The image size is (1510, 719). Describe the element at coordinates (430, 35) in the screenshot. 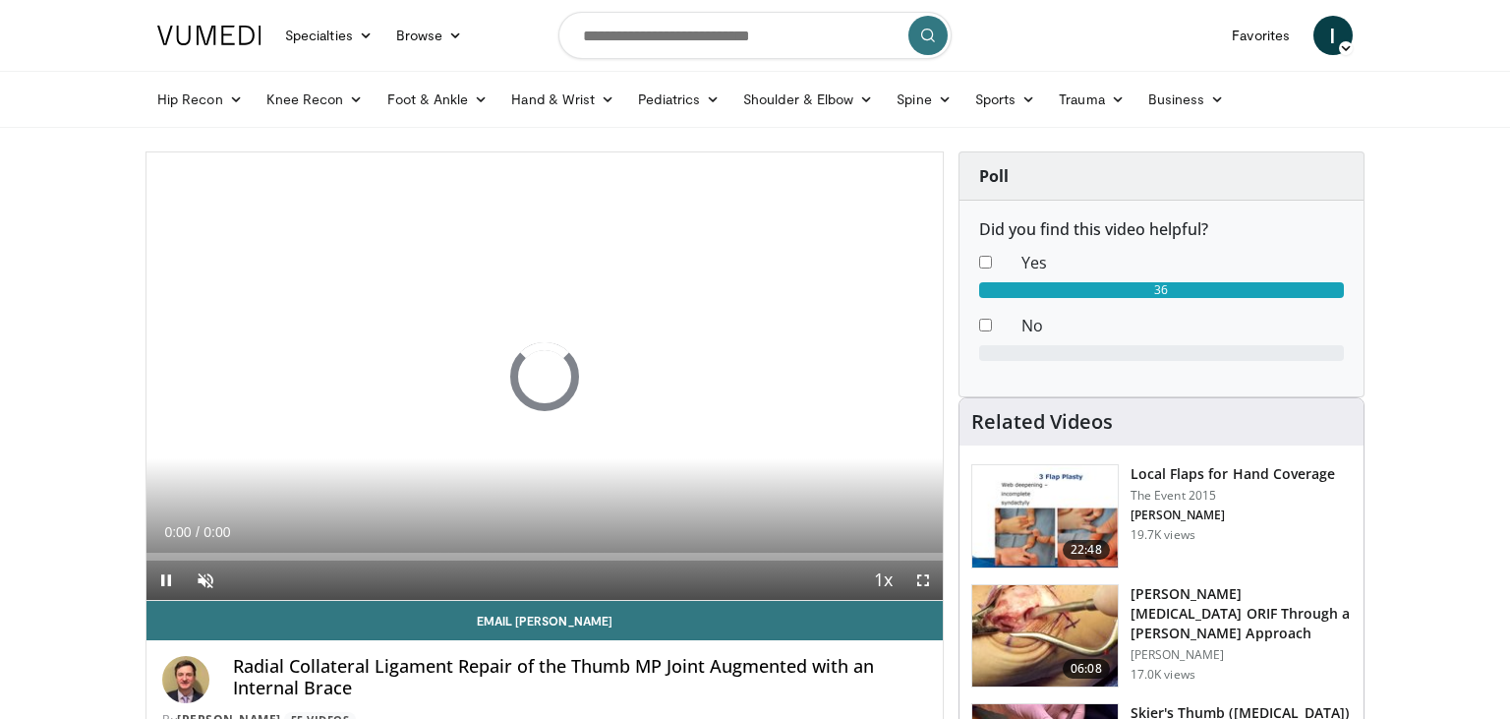

I see `a: Browse` at that location.